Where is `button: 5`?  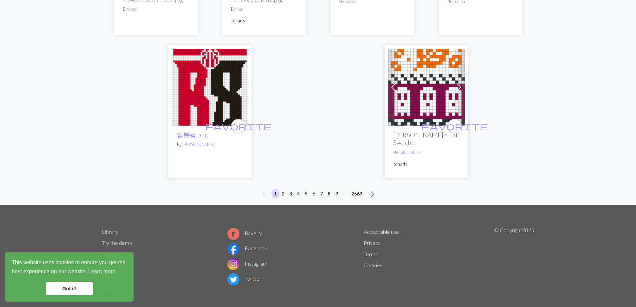 button: 5 is located at coordinates (306, 193).